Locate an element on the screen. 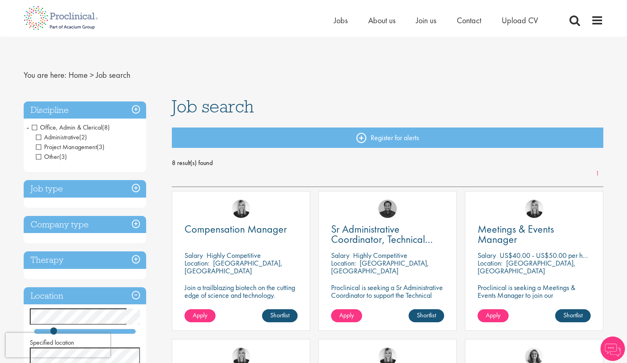 This screenshot has width=627, height=363. a: 1 is located at coordinates (597, 174).